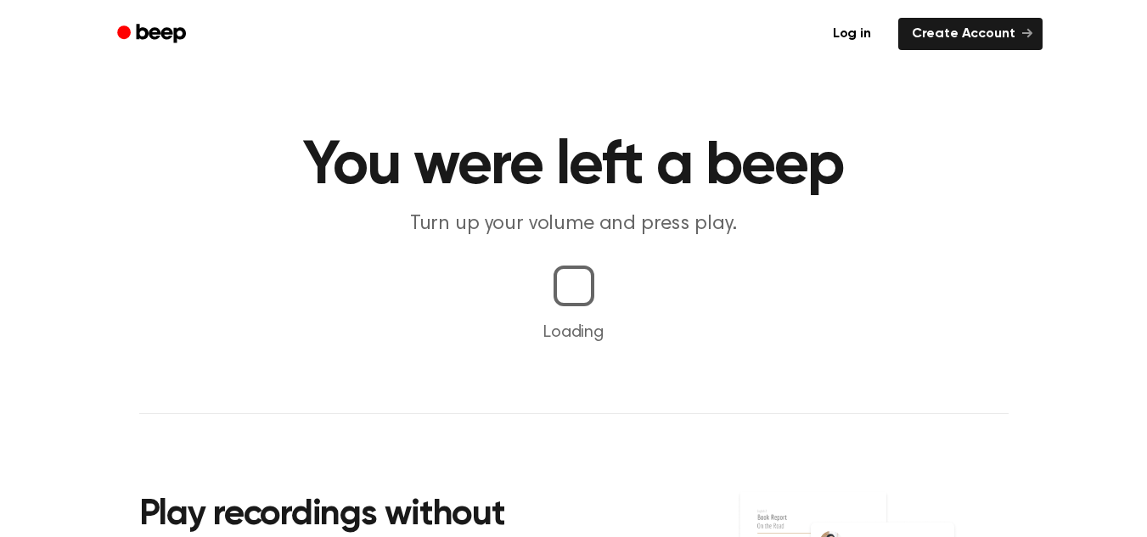 Image resolution: width=1147 pixels, height=537 pixels. Describe the element at coordinates (573, 333) in the screenshot. I see `p: Loading` at that location.